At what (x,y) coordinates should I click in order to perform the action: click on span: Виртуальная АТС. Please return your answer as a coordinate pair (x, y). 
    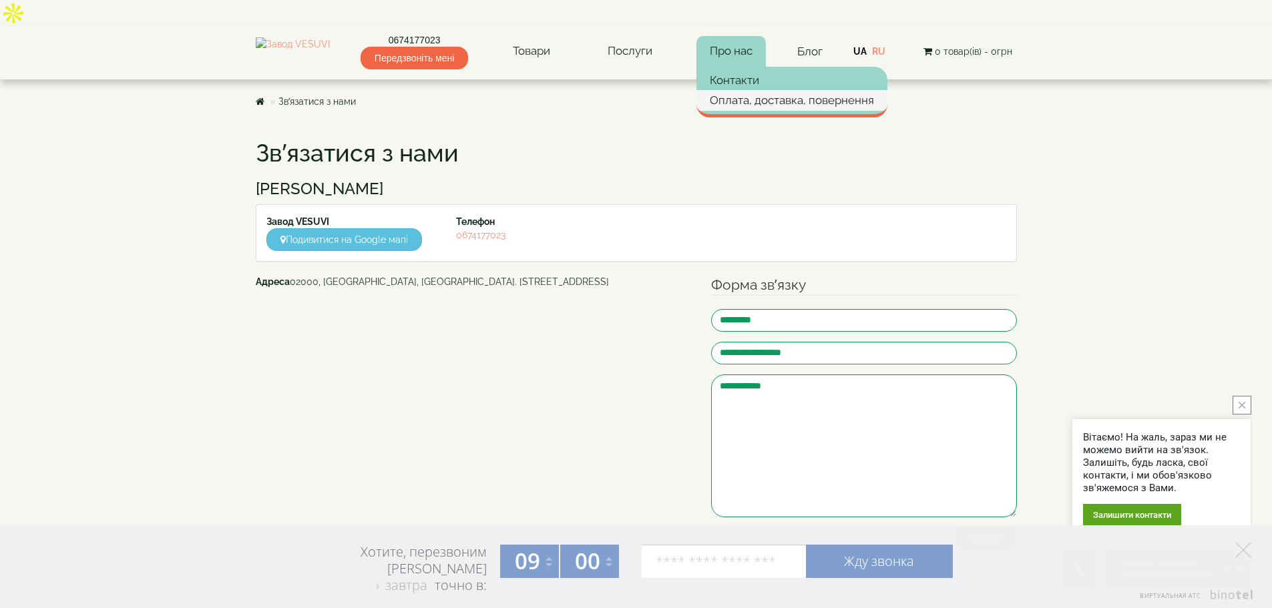
    Looking at the image, I should click on (1170, 596).